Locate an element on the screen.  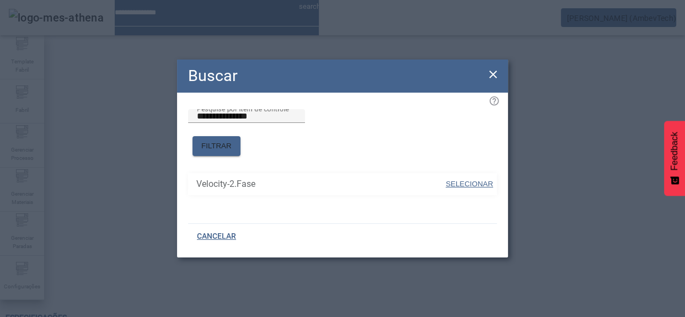
button: FILTRAR is located at coordinates (216, 146).